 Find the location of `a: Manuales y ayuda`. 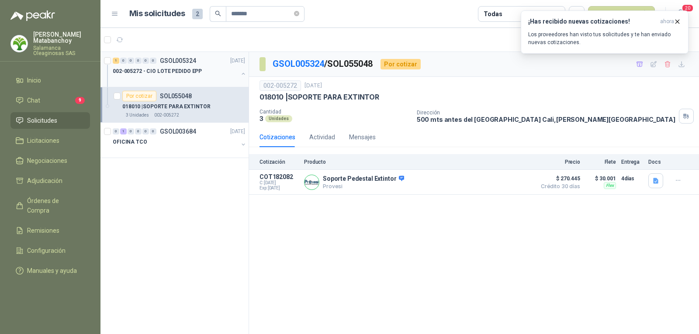

a: Manuales y ayuda is located at coordinates (50, 271).